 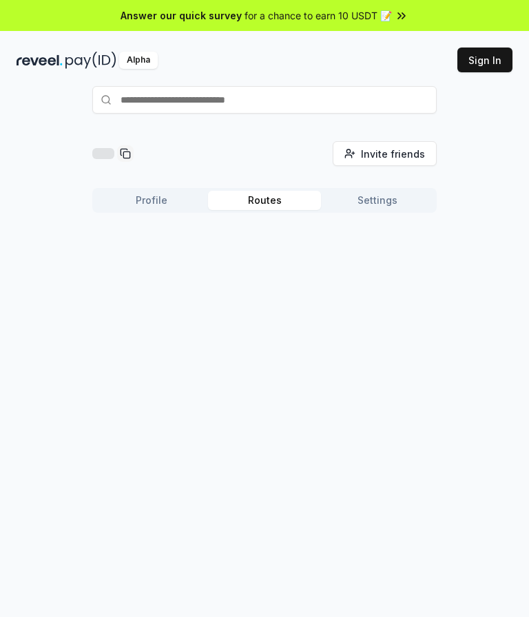 What do you see at coordinates (138, 60) in the screenshot?
I see `div: Alpha` at bounding box center [138, 60].